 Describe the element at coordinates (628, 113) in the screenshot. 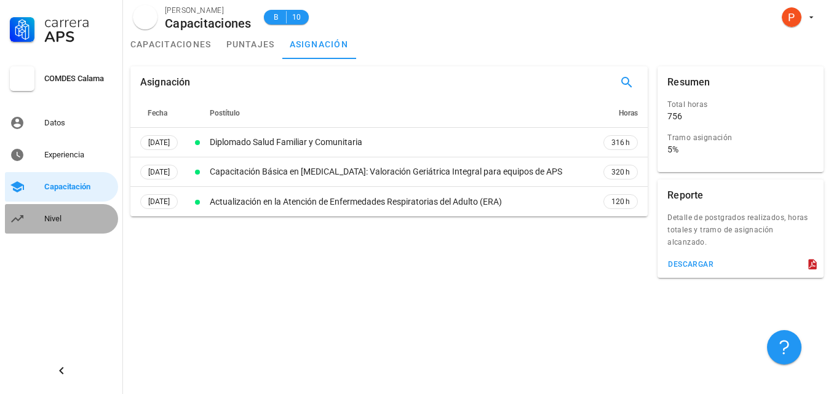

I see `span: Horas` at that location.